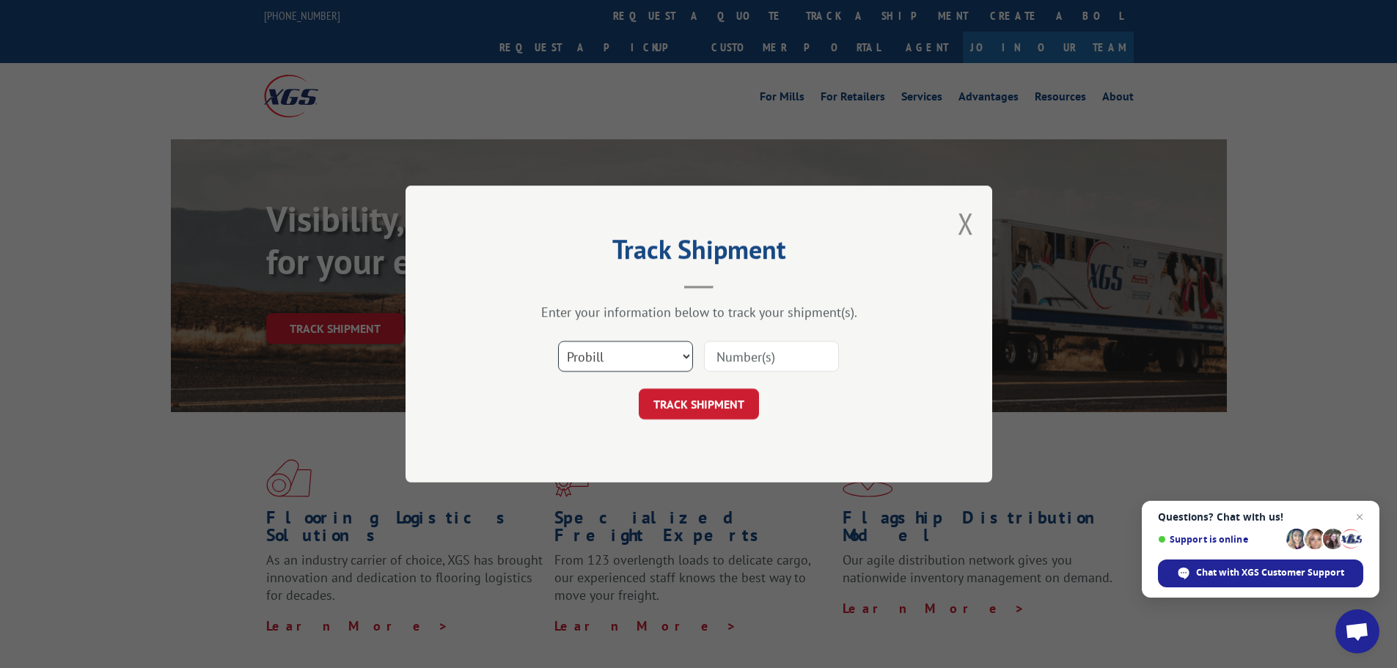 This screenshot has width=1397, height=668. What do you see at coordinates (1270, 573) in the screenshot?
I see `span: Chat with XGS Customer Support` at bounding box center [1270, 573].